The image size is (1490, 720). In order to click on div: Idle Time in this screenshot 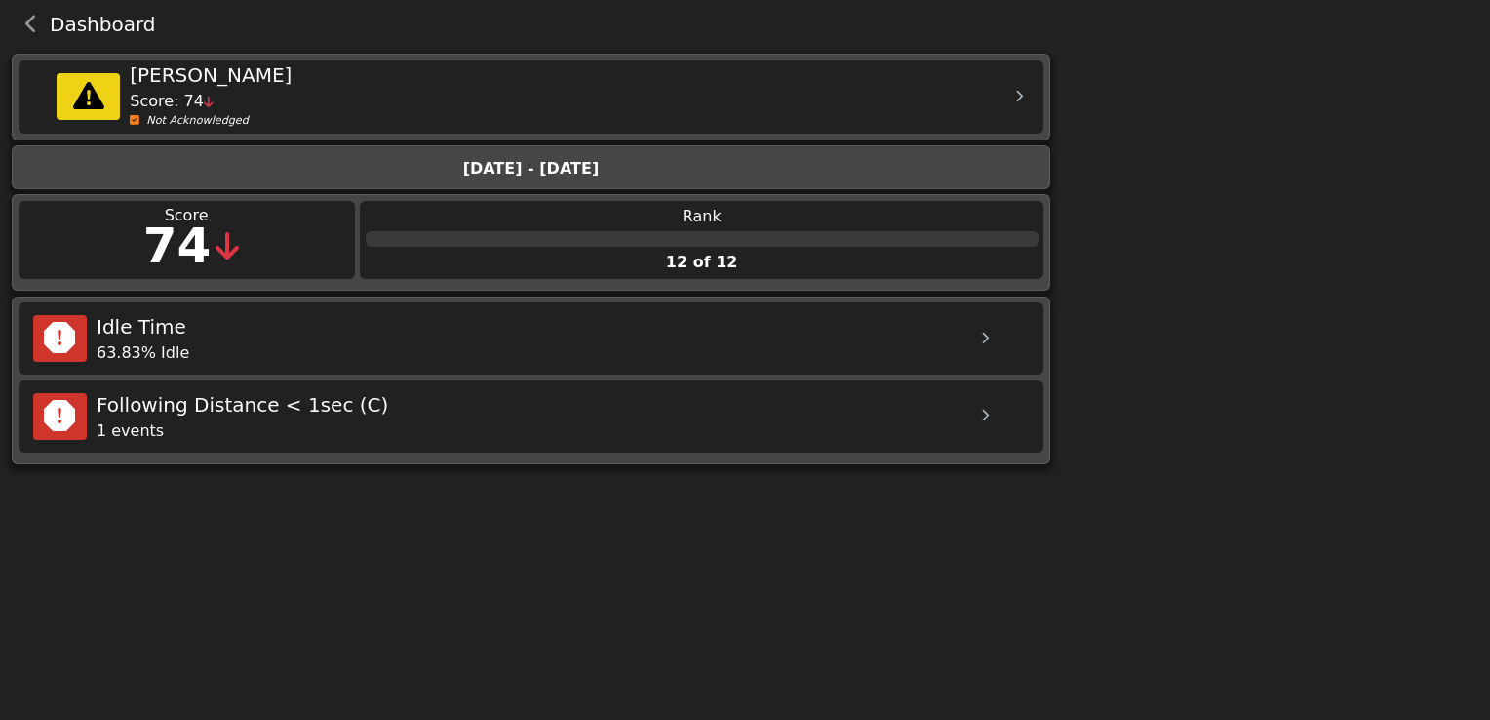, I will do `click(529, 327)`.